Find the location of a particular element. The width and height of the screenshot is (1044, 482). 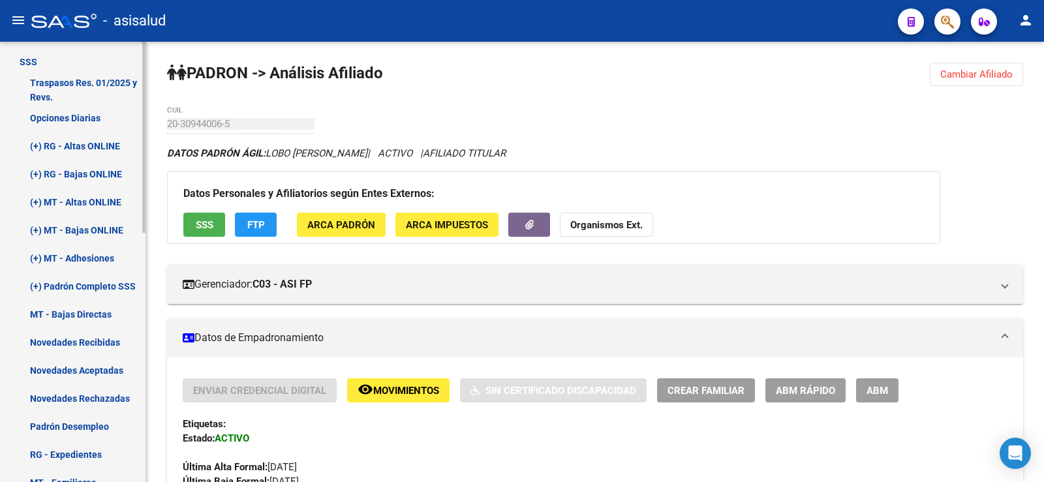

button: ABM is located at coordinates (877, 390).